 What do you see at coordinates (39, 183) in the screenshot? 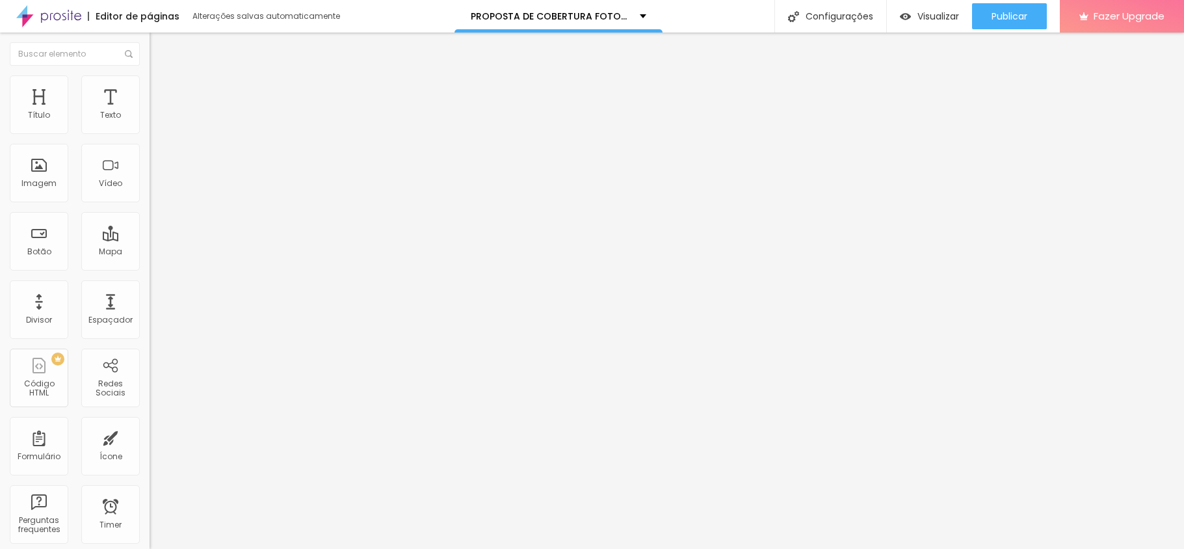
I see `div: Imagem` at bounding box center [39, 183].